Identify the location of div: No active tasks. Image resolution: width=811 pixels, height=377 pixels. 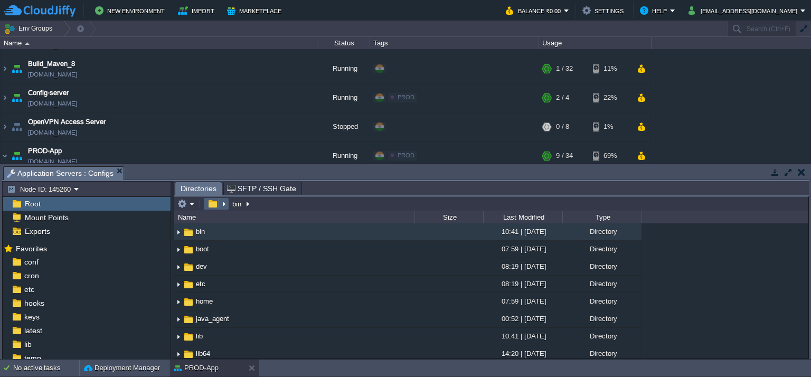
(46, 368).